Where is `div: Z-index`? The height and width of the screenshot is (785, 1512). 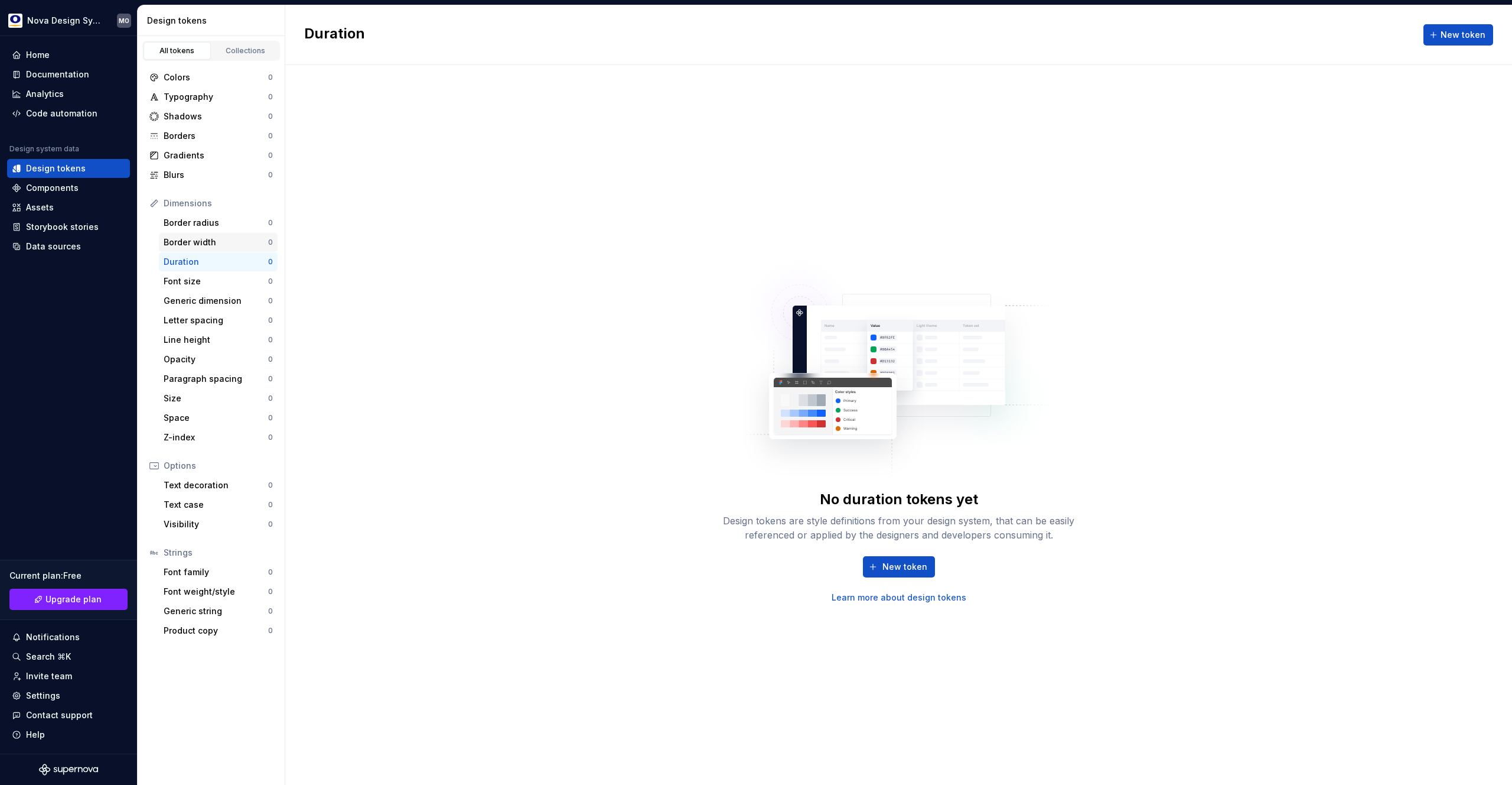 div: Z-index is located at coordinates (215, 438).